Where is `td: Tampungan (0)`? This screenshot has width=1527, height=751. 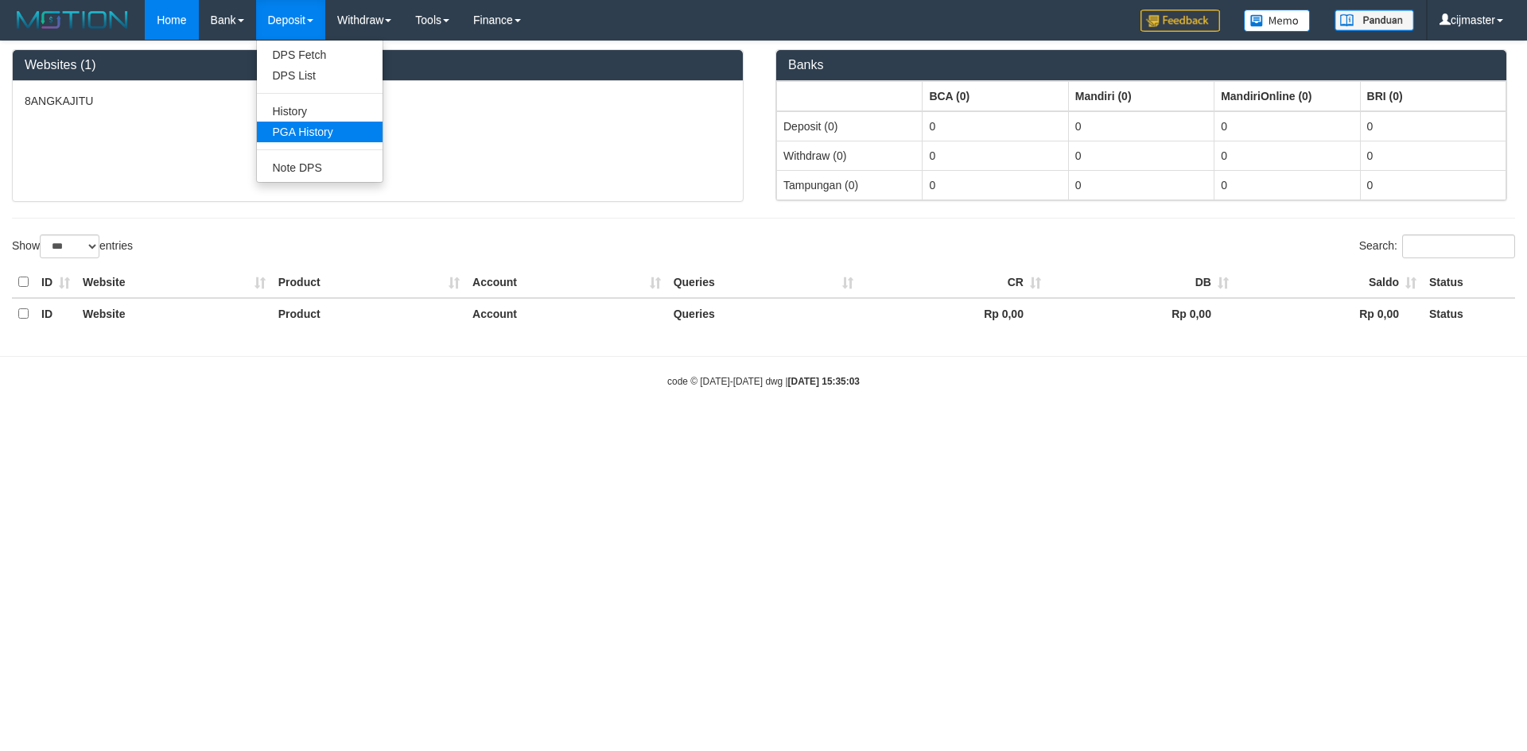 td: Tampungan (0) is located at coordinates (849, 184).